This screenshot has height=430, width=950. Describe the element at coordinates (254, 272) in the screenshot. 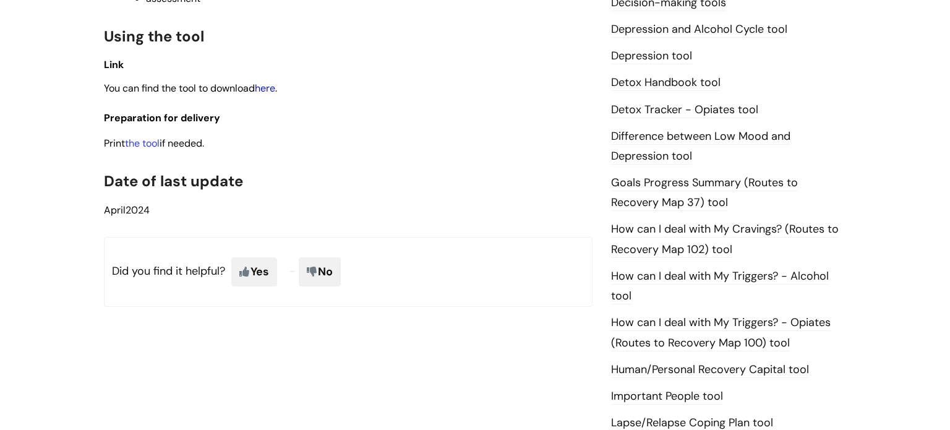

I see `span: Yes` at that location.